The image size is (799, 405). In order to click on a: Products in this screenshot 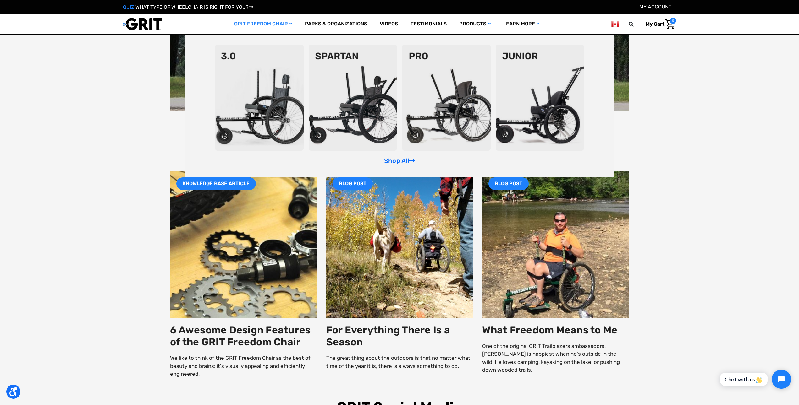, I will do `click(475, 24)`.